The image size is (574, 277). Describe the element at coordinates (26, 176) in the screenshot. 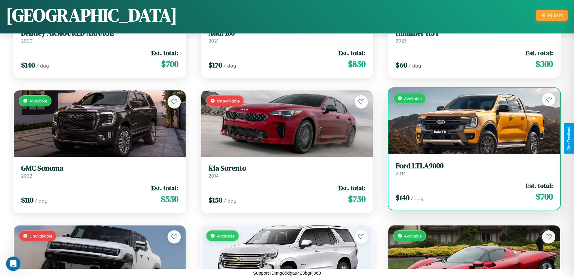

I see `span: 2022` at that location.